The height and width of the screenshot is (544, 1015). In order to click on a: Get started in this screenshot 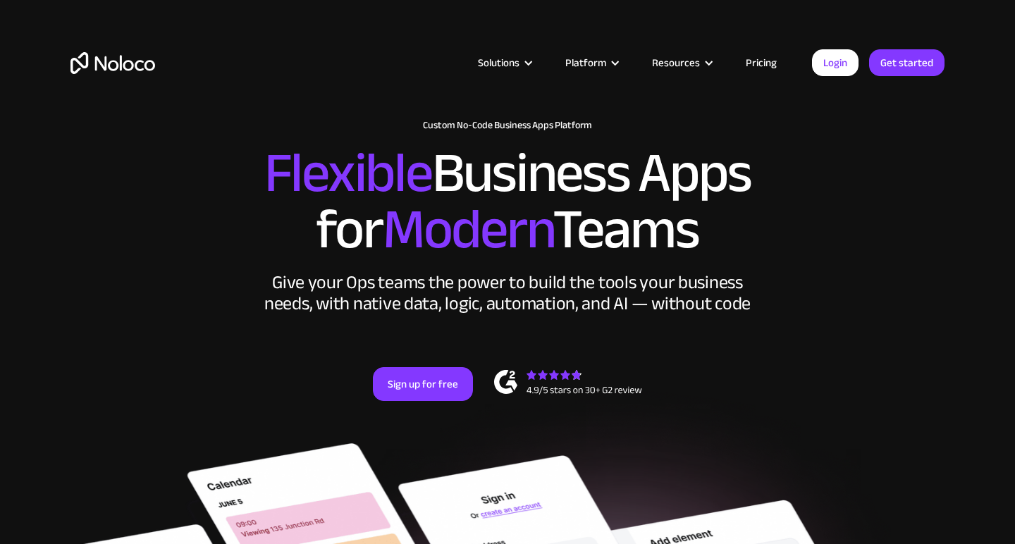, I will do `click(906, 63)`.